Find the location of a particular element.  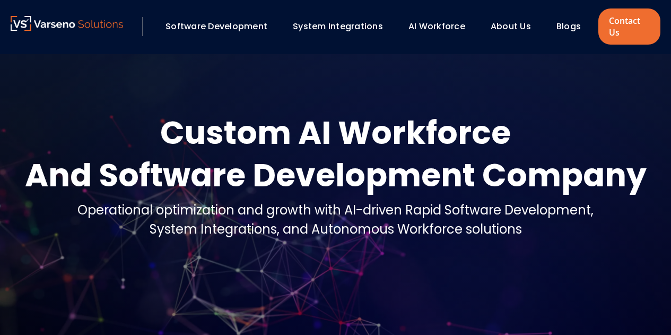

div: And Software Development Company is located at coordinates (336, 175).